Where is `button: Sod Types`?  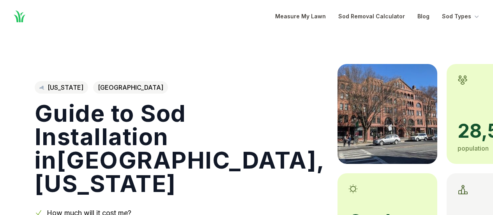
button: Sod Types is located at coordinates (461, 16).